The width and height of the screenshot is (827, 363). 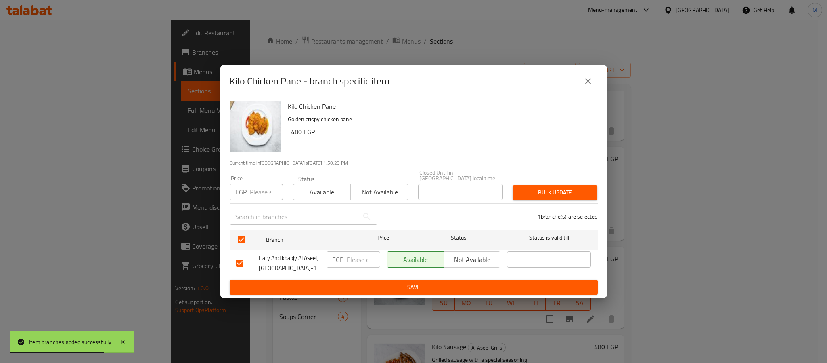 What do you see at coordinates (440, 119) in the screenshot?
I see `p: Golden crispy chicken pane` at bounding box center [440, 119].